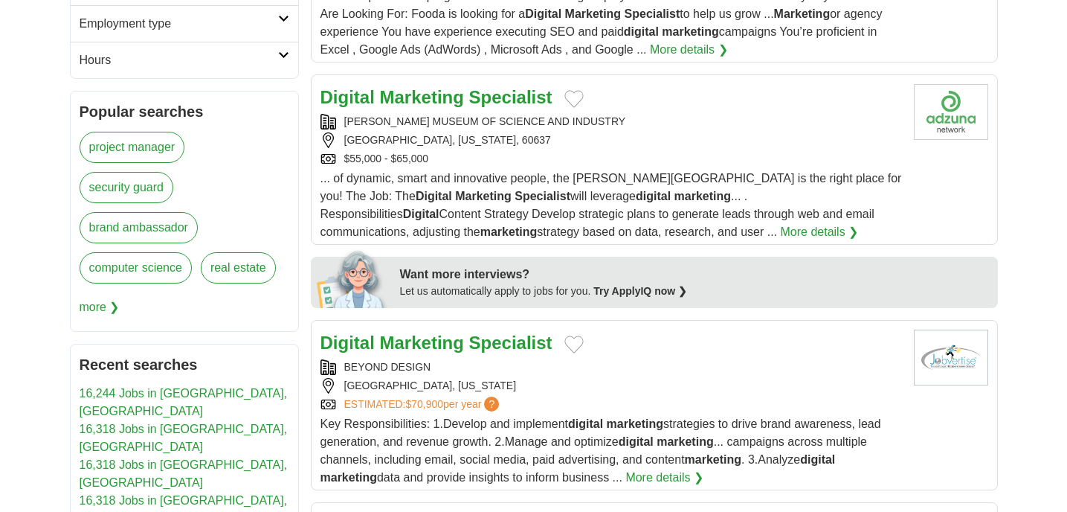 This screenshot has height=512, width=1067. What do you see at coordinates (695, 274) in the screenshot?
I see `div: Want more interviews?` at bounding box center [695, 274].